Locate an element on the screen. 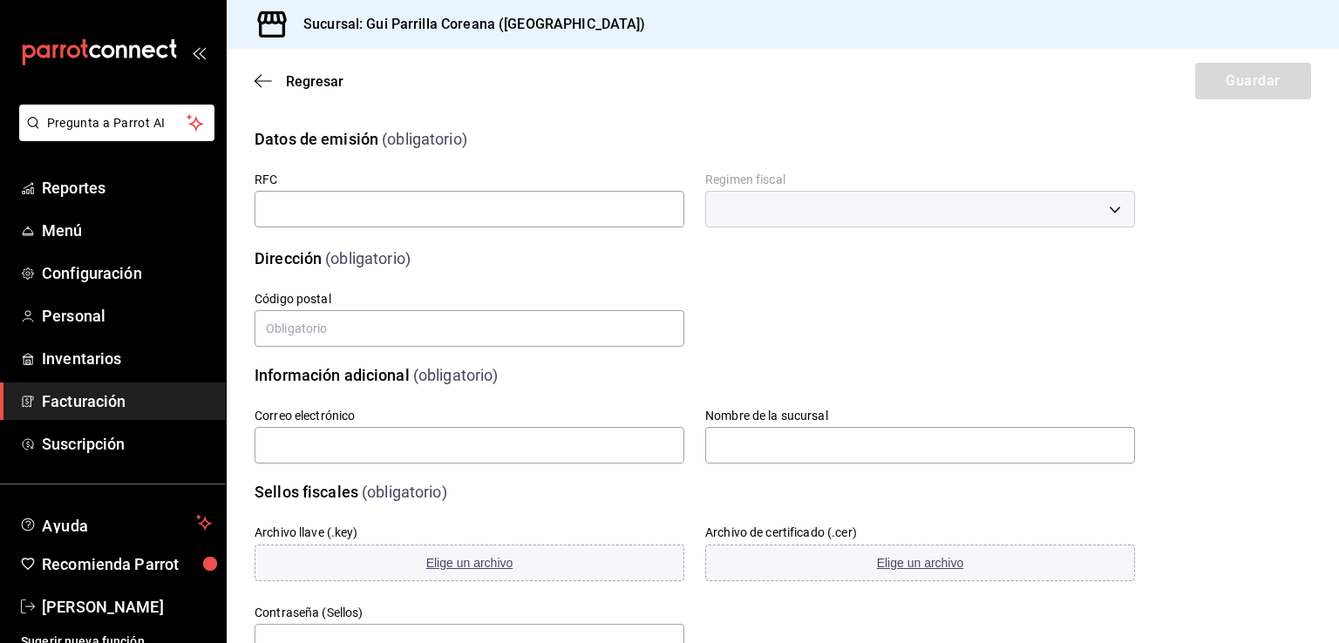  label: Archivo llave (.key) is located at coordinates (306, 533).